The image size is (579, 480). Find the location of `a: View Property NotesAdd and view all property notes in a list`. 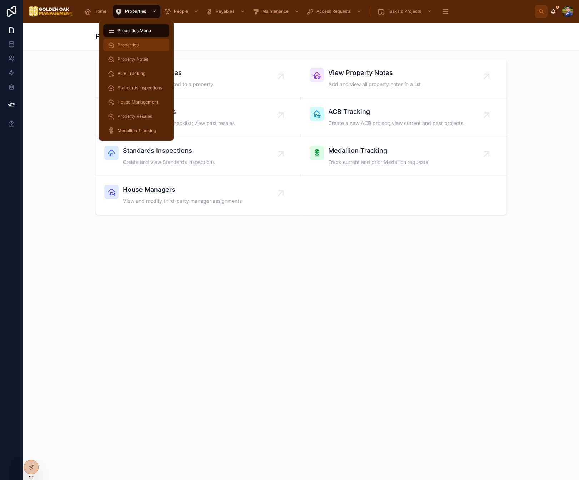

a: View Property NotesAdd and view all property notes in a list is located at coordinates (404, 79).